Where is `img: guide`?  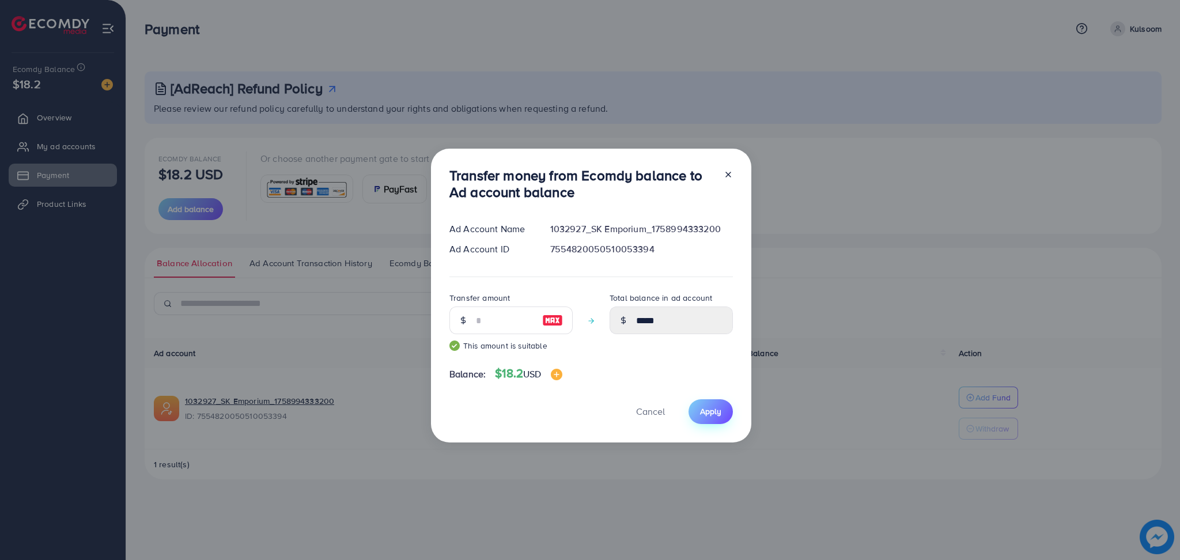 img: guide is located at coordinates (455, 346).